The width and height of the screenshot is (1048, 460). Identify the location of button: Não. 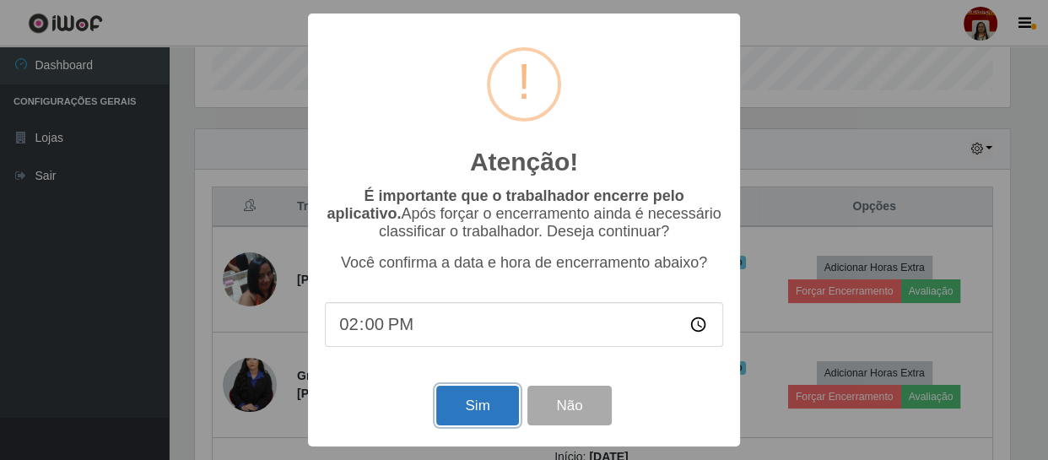
(569, 405).